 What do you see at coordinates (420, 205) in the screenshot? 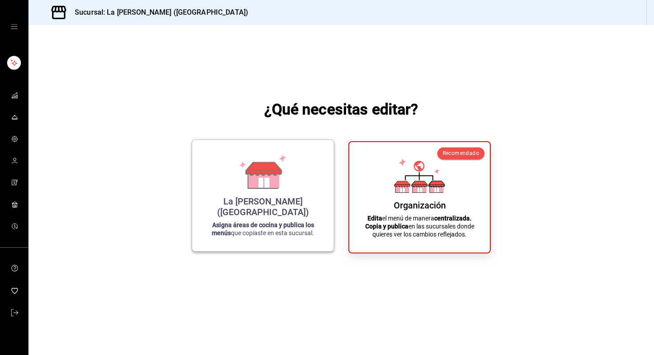
I see `div: Organización` at bounding box center [420, 205].